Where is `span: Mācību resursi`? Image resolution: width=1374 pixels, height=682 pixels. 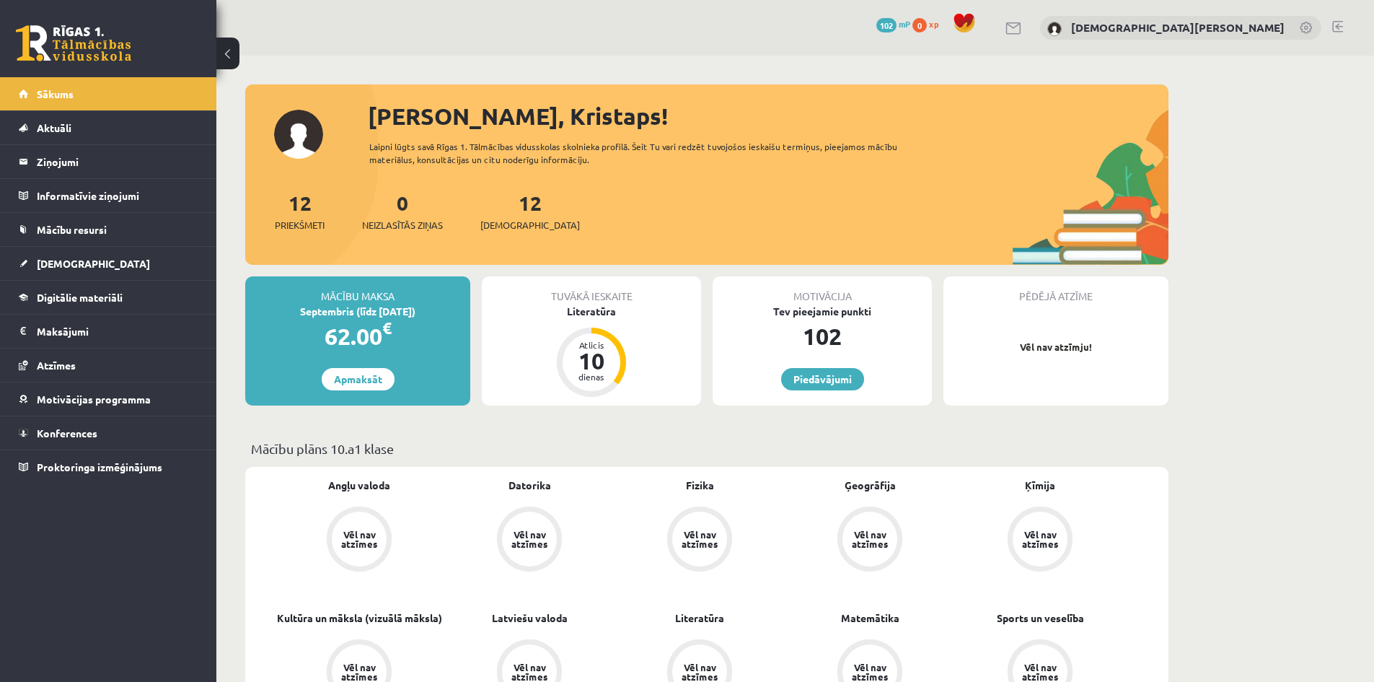 span: Mācību resursi is located at coordinates (71, 229).